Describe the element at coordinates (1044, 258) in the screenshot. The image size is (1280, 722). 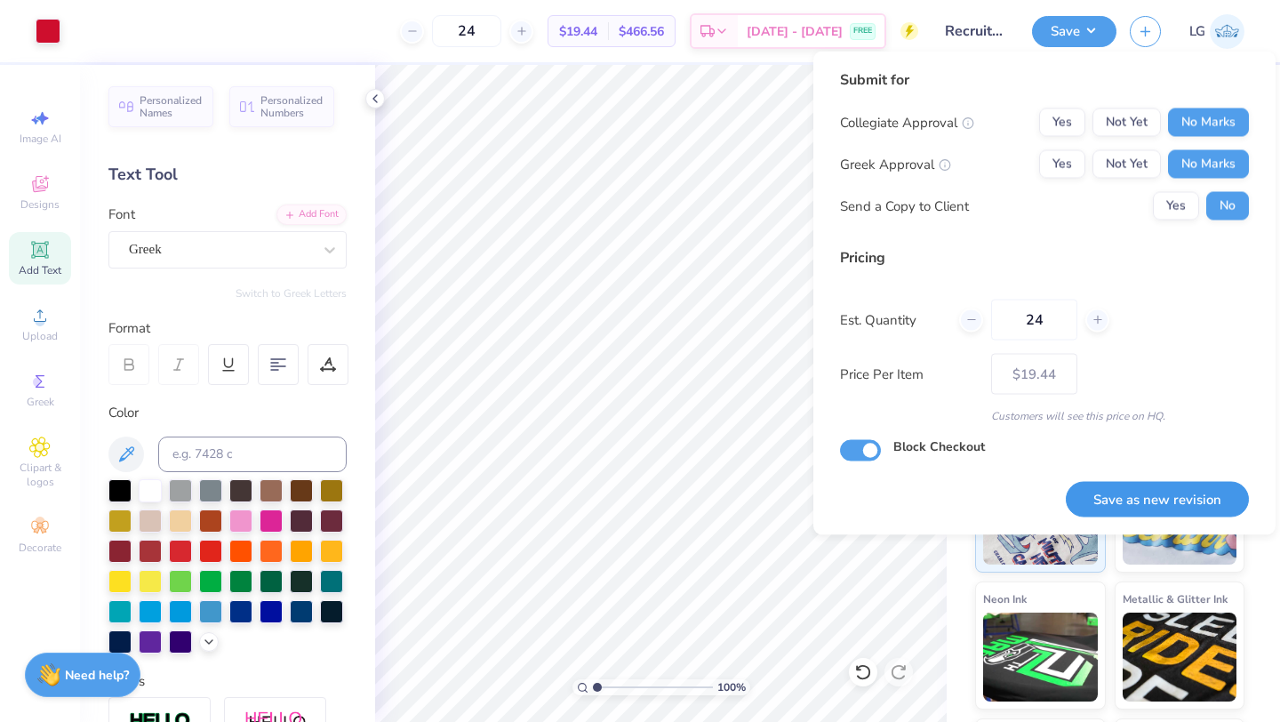
I see `div: Pricing` at that location.